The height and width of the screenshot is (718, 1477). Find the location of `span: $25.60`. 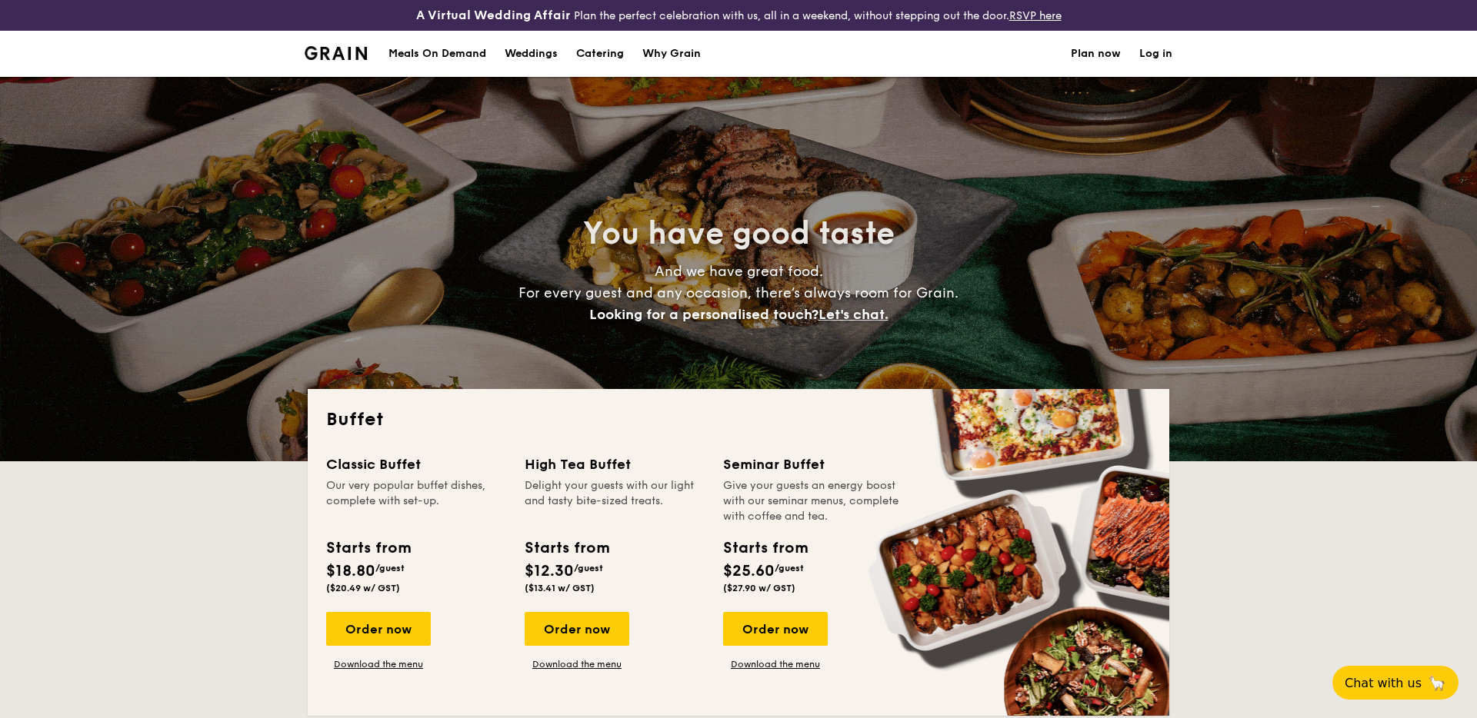

span: $25.60 is located at coordinates (748, 571).